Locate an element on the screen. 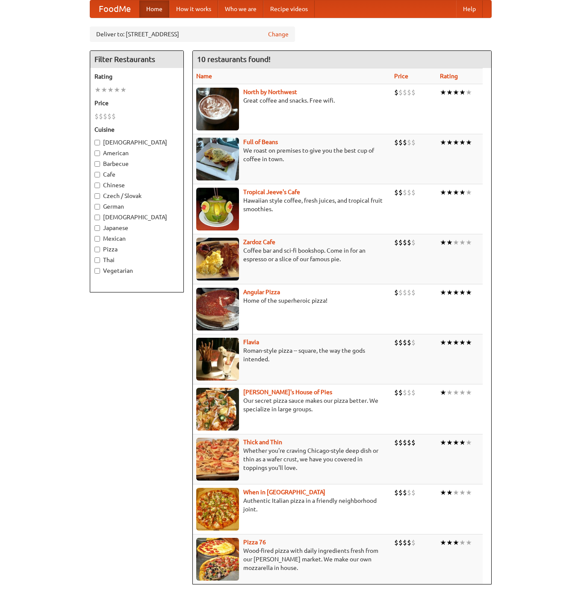 The height and width of the screenshot is (605, 581). img: zardoz.jpg is located at coordinates (218, 259).